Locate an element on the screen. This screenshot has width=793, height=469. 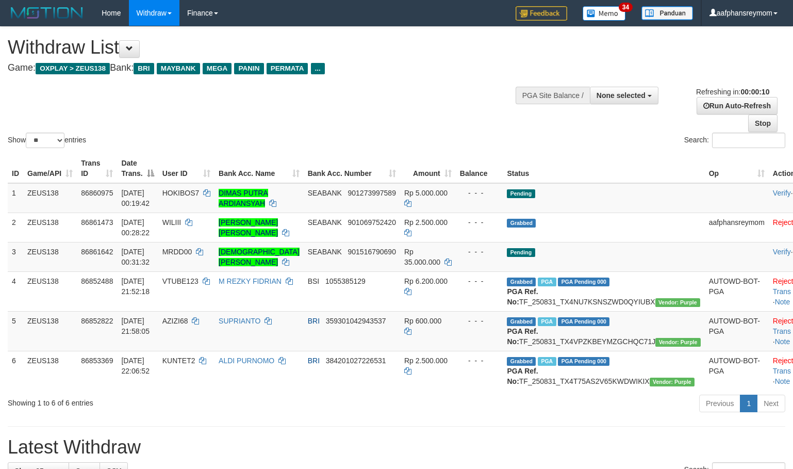
span: 86861473 is located at coordinates (97, 222).